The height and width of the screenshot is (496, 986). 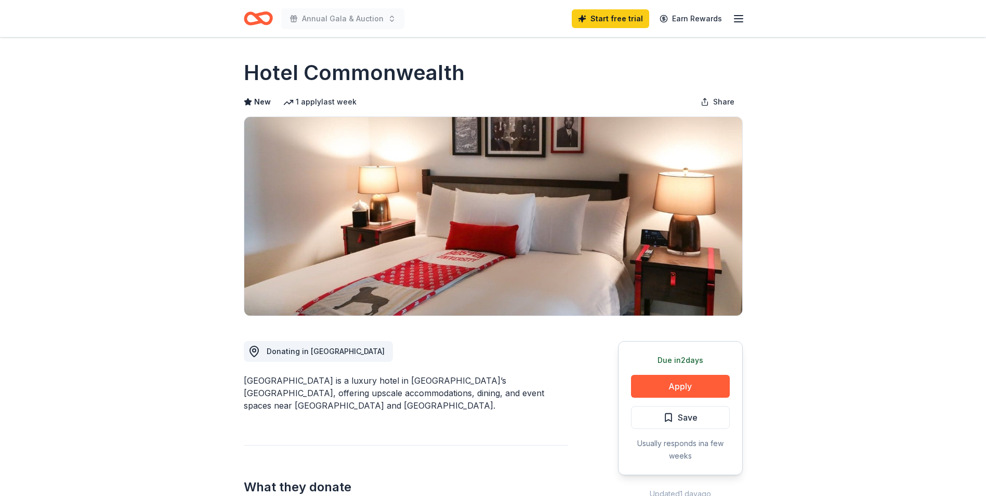 I want to click on span: New, so click(x=262, y=102).